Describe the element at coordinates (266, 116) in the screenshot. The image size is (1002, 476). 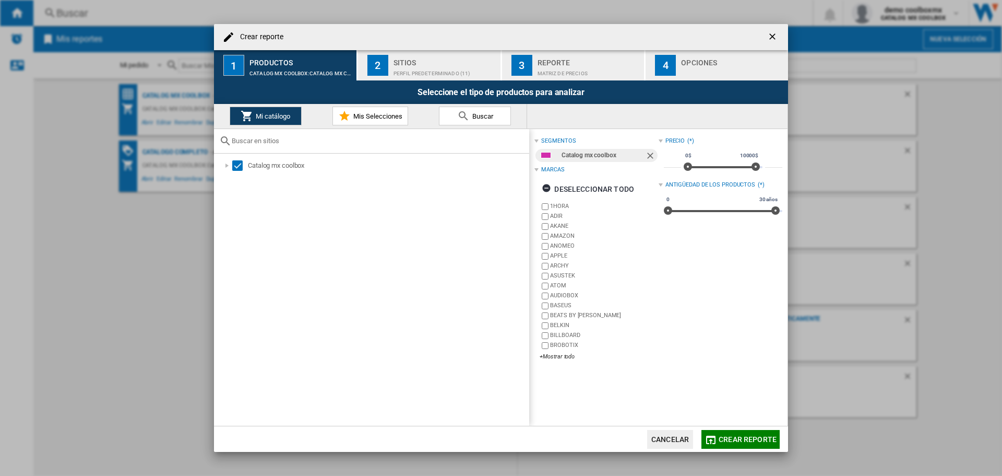
I see `button: Mi catálogo` at that location.